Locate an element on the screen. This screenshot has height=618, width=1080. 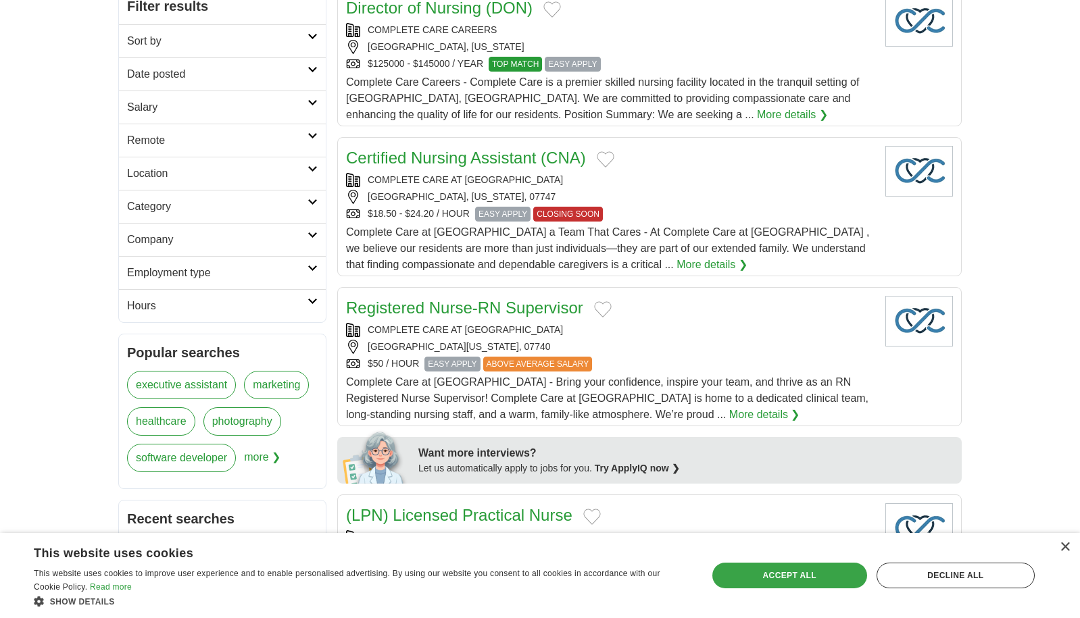
h2: Recent searches is located at coordinates (222, 519).